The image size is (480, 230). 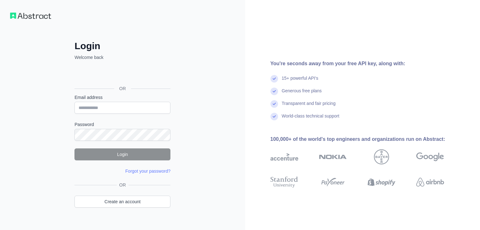 What do you see at coordinates (430, 182) in the screenshot?
I see `img: airbnb` at bounding box center [430, 182].